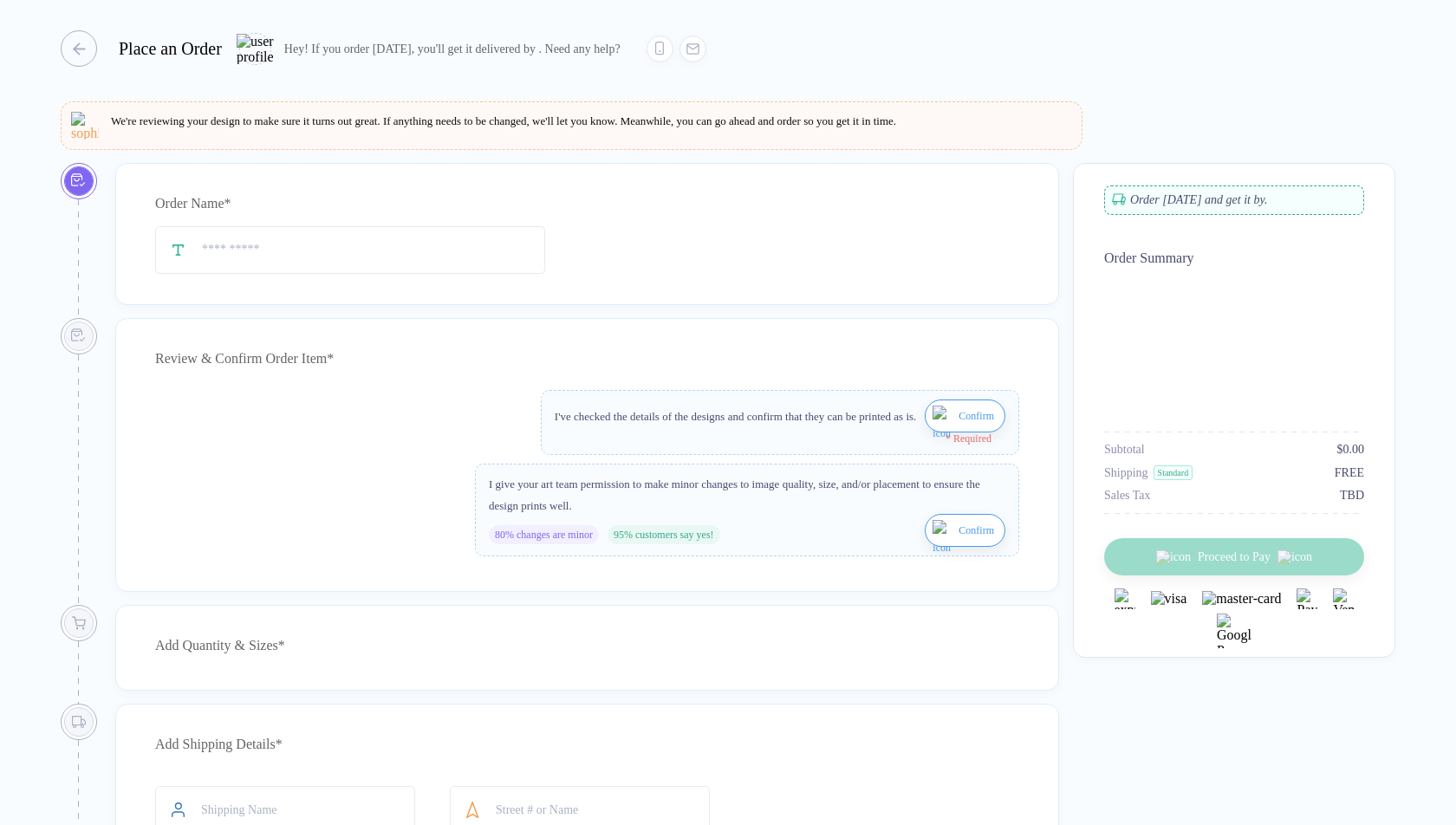 This screenshot has height=825, width=1456. What do you see at coordinates (255, 49) in the screenshot?
I see `img: user profile` at bounding box center [255, 49].